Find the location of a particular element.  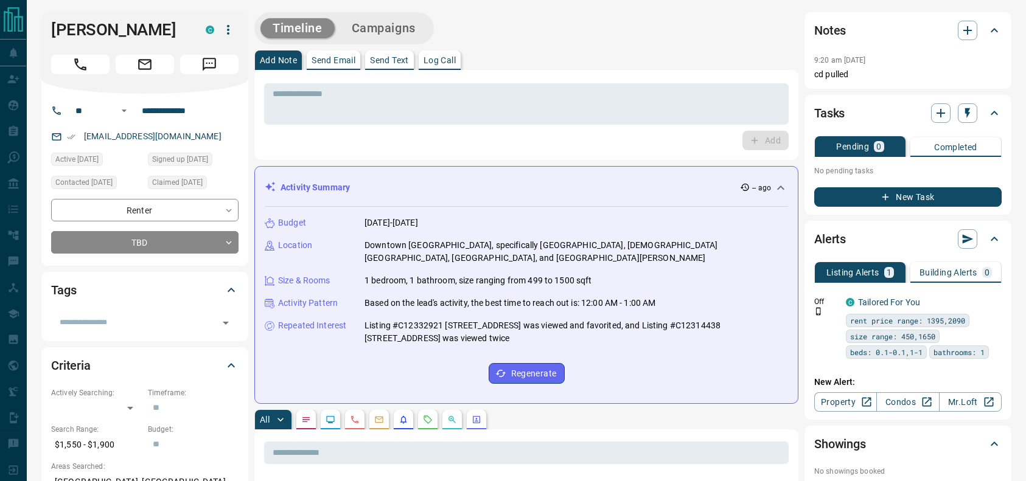

p: $1,550 - $1,900 is located at coordinates (96, 445).